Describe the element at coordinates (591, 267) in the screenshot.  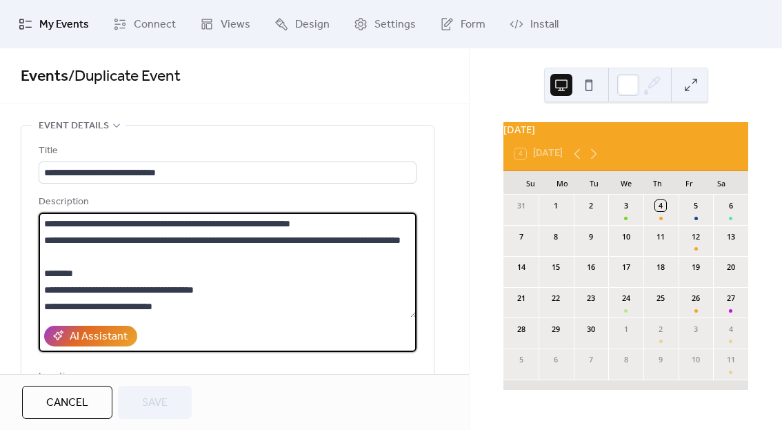
I see `div: 16` at that location.